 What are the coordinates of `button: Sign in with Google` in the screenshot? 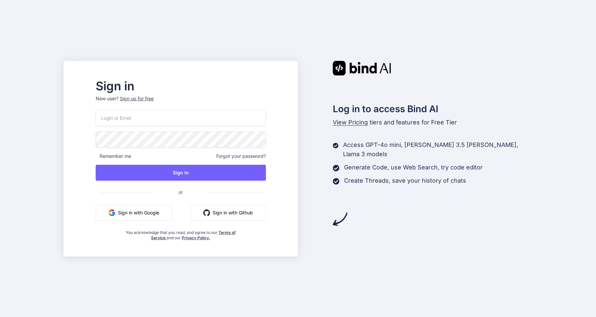 It's located at (134, 213).